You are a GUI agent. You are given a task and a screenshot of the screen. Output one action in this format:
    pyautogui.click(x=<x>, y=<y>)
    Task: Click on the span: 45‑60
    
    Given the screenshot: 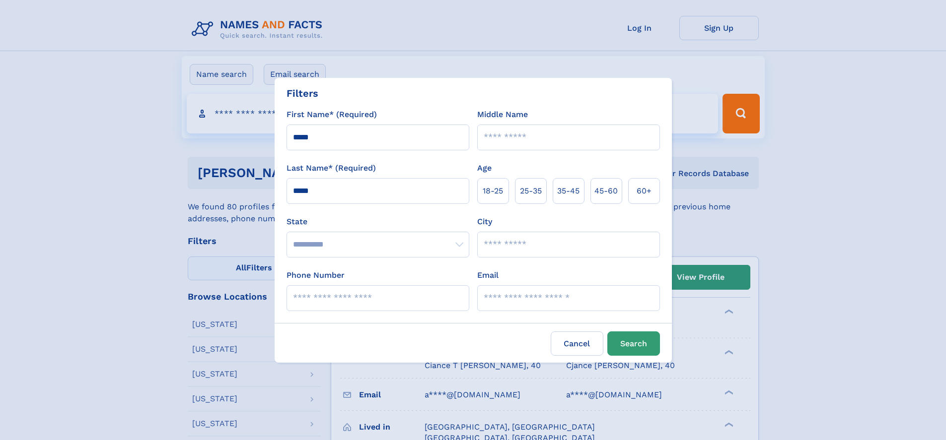 What is the action you would take?
    pyautogui.click(x=606, y=191)
    